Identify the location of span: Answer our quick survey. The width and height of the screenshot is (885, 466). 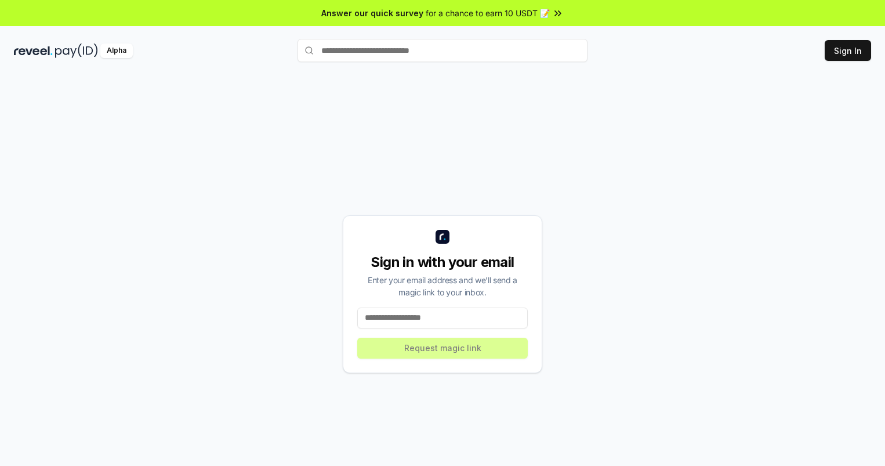
(372, 13).